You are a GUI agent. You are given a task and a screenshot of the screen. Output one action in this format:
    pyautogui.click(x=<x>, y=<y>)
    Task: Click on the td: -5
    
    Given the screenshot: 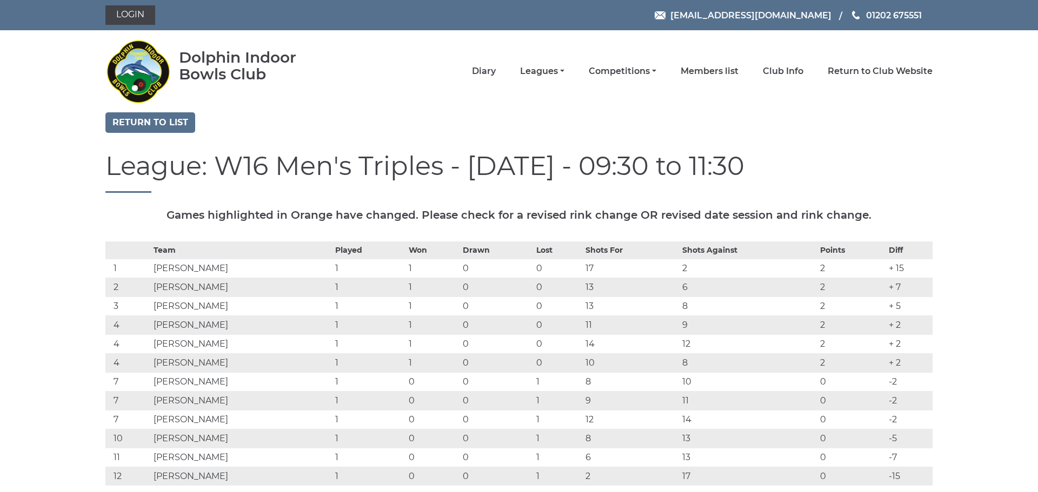 What is the action you would take?
    pyautogui.click(x=909, y=438)
    